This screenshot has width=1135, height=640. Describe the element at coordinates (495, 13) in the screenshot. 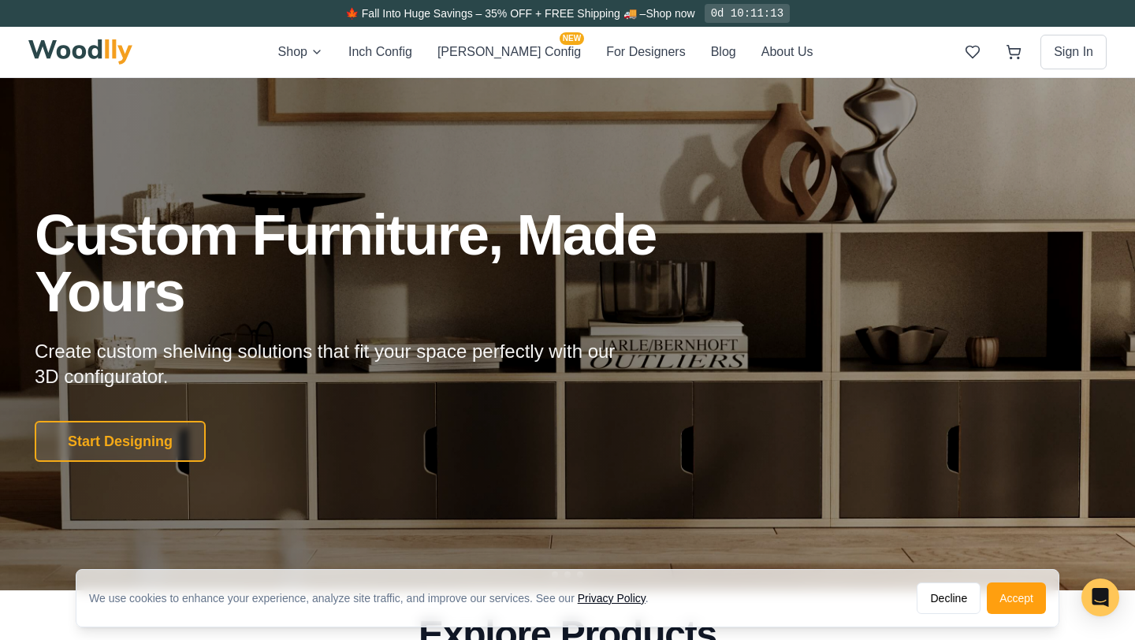

I see `span: 🍁 Fall Into Huge Savings – 35% OFF + FREE Shipping 🚚 –` at that location.